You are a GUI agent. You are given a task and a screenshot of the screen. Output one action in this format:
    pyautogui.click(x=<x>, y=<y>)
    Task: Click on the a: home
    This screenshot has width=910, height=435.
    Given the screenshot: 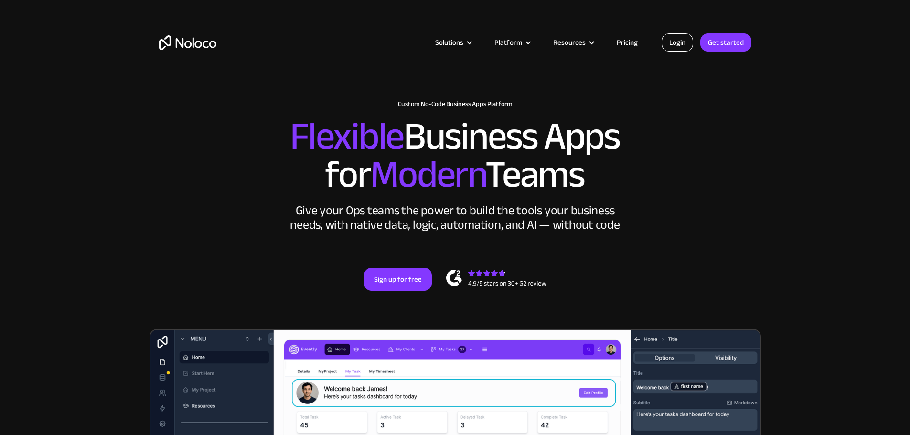 What is the action you would take?
    pyautogui.click(x=188, y=42)
    